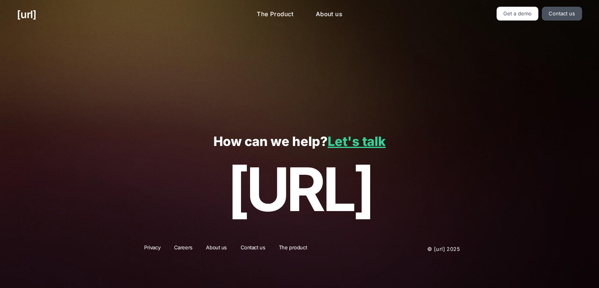  What do you see at coordinates (183, 249) in the screenshot?
I see `a: Careers` at bounding box center [183, 249].